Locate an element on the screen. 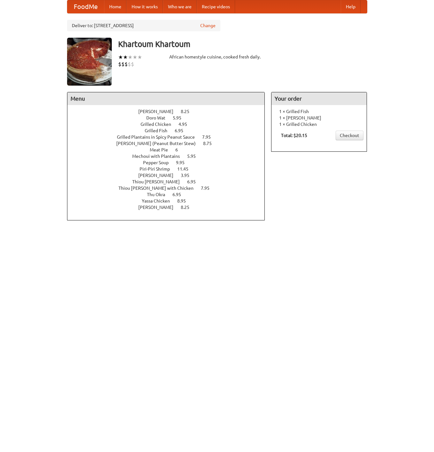 Image resolution: width=434 pixels, height=452 pixels. a: Home is located at coordinates (115, 7).